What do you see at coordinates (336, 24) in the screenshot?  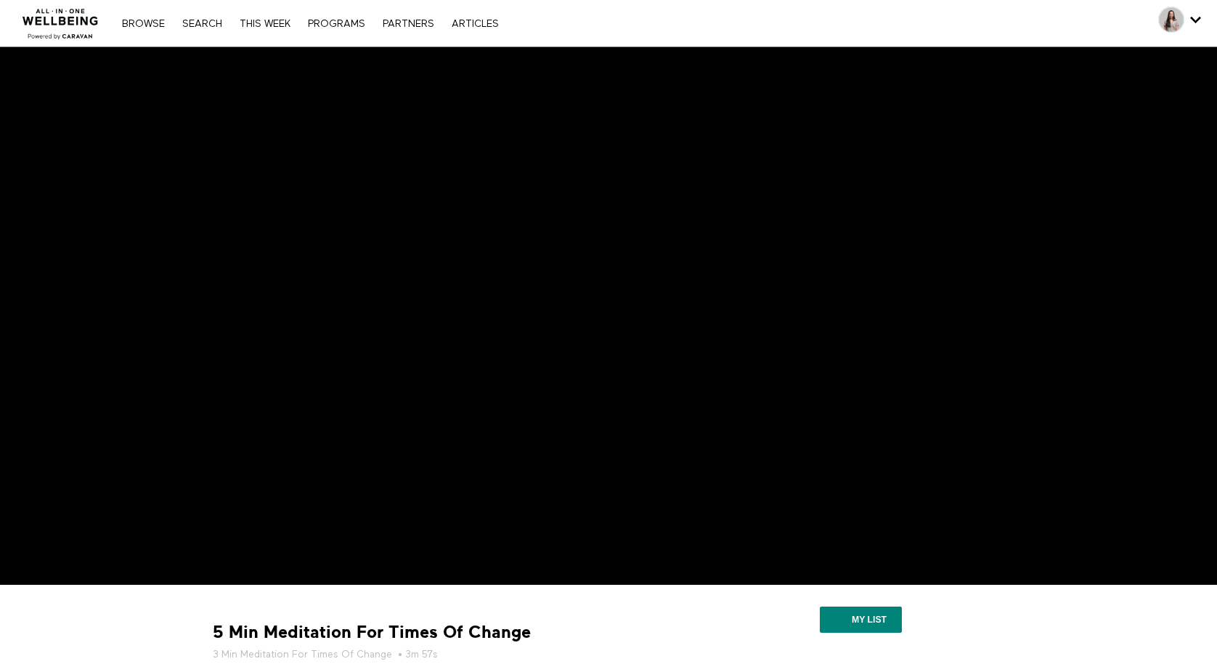 I see `a: PROGRAMS` at bounding box center [336, 24].